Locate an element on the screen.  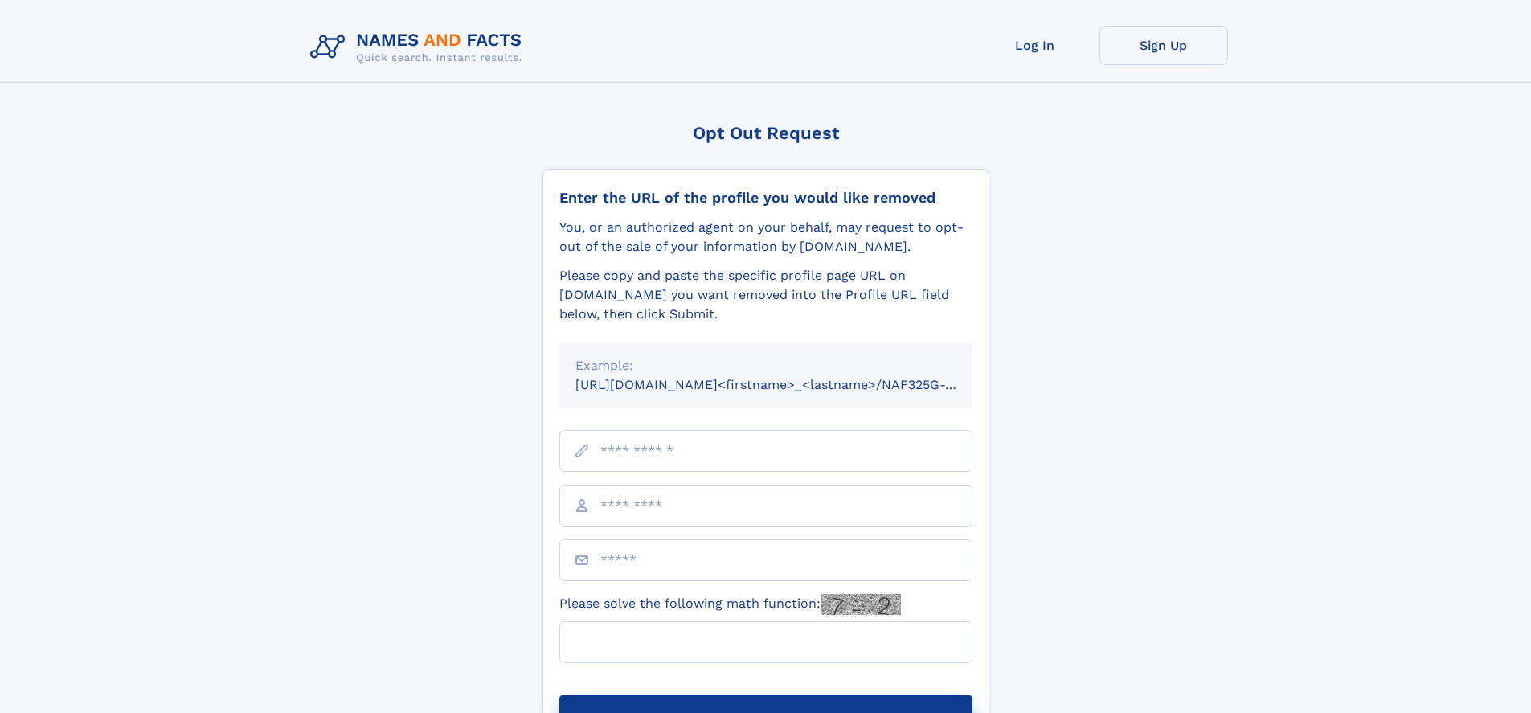
div: Example: is located at coordinates (766, 366).